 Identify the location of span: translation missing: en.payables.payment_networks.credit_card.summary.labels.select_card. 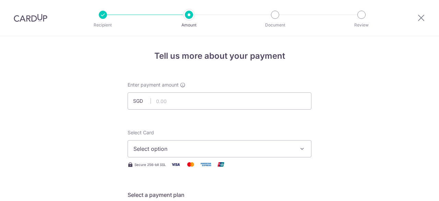
(141, 132).